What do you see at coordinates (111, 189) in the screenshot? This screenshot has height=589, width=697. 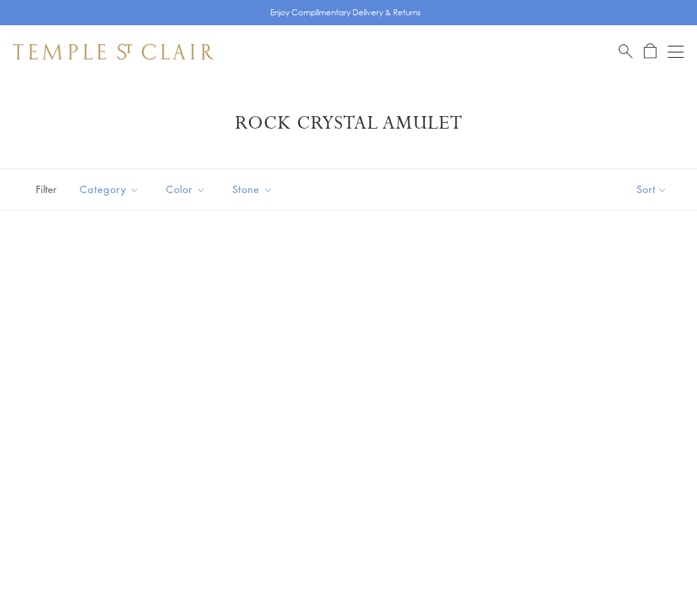 I see `span: Category` at bounding box center [111, 189].